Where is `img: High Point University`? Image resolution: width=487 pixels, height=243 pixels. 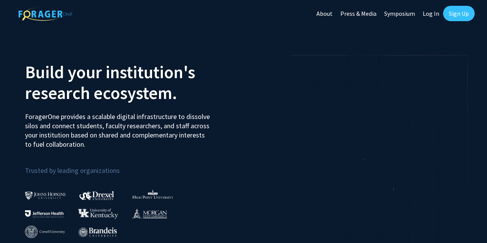
img: High Point University is located at coordinates (153, 194).